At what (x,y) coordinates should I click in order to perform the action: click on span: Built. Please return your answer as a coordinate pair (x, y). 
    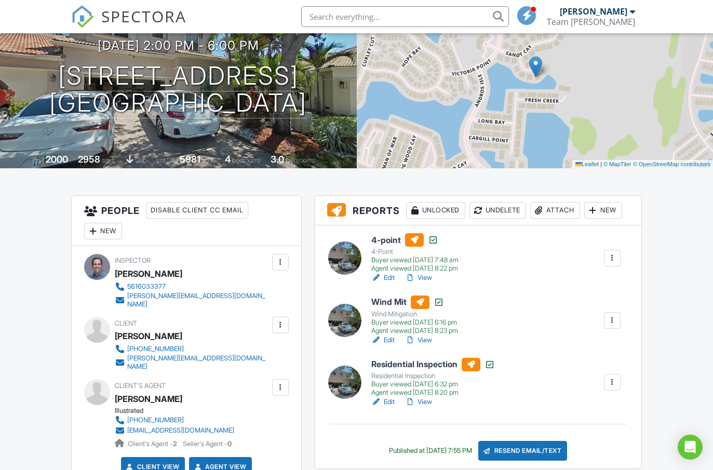
    Looking at the image, I should click on (38, 160).